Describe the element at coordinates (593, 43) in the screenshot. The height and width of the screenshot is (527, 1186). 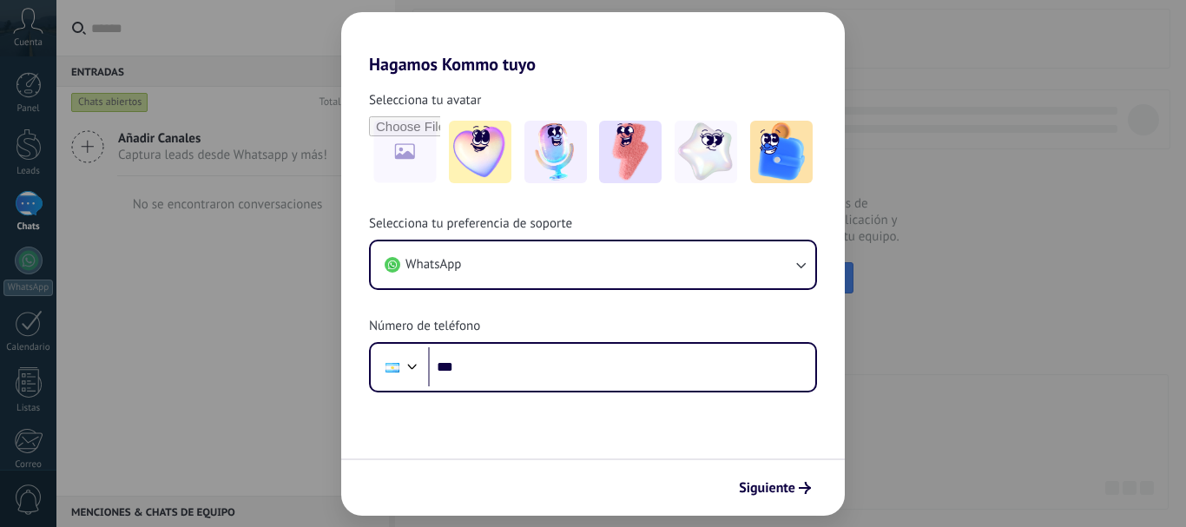
I see `h2: Hagamos Kommo tuyo` at that location.